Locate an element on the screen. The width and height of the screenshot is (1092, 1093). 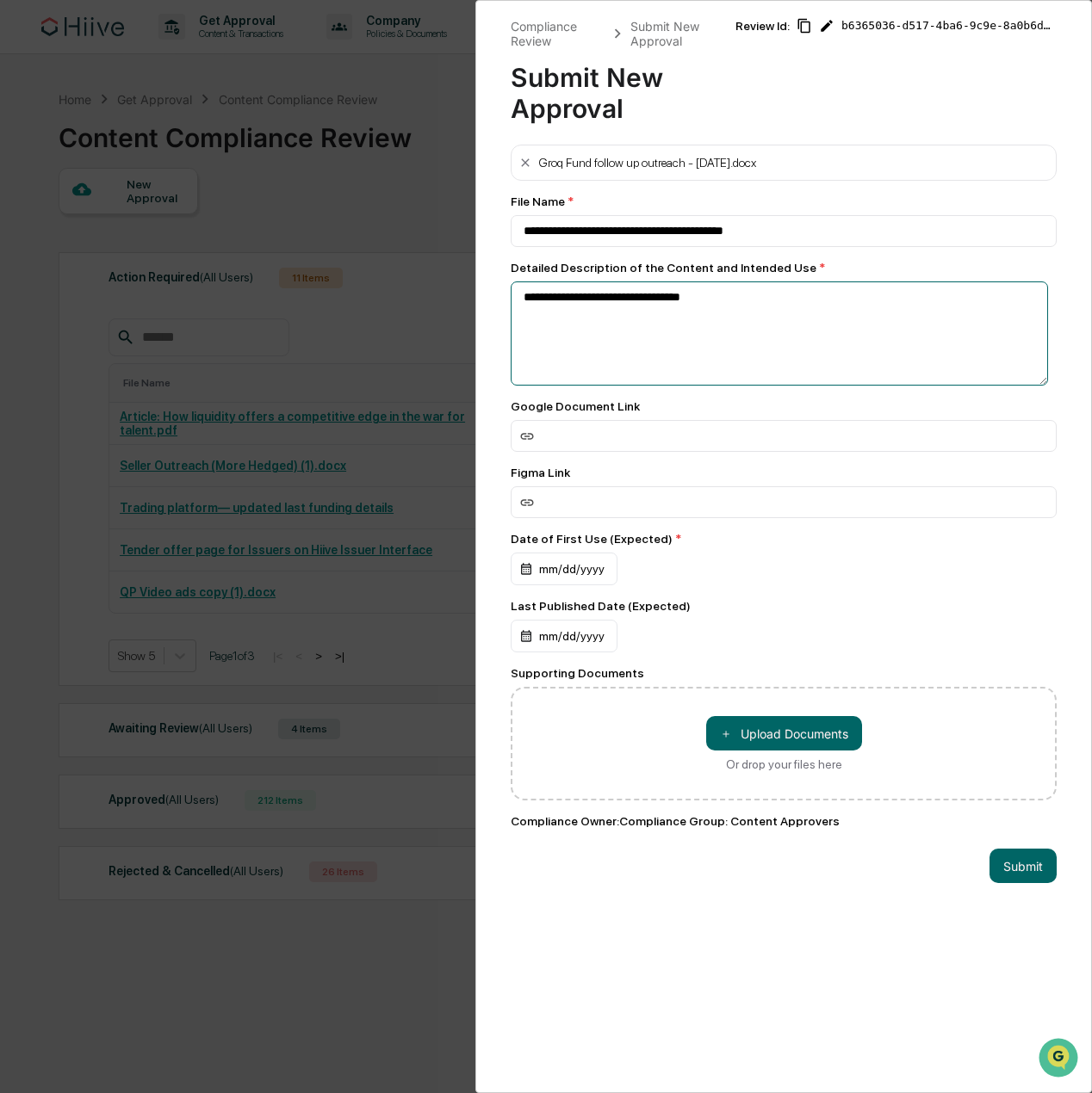
div: Start new chat is located at coordinates (171, 140).